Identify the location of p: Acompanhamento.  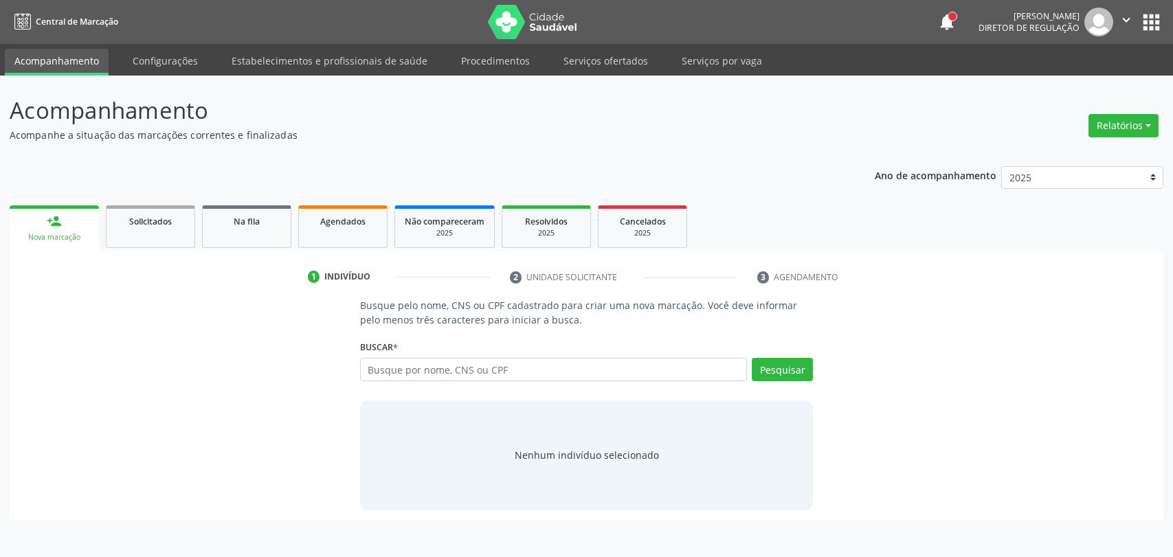
(413, 111).